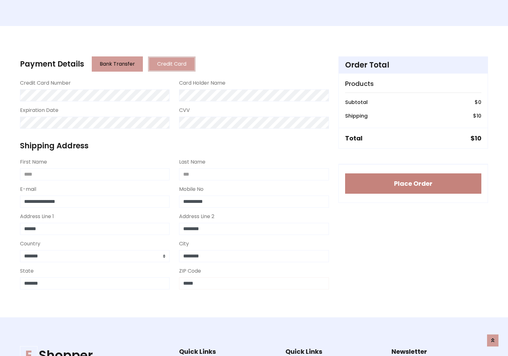  Describe the element at coordinates (184, 110) in the screenshot. I see `label: CVV` at that location.